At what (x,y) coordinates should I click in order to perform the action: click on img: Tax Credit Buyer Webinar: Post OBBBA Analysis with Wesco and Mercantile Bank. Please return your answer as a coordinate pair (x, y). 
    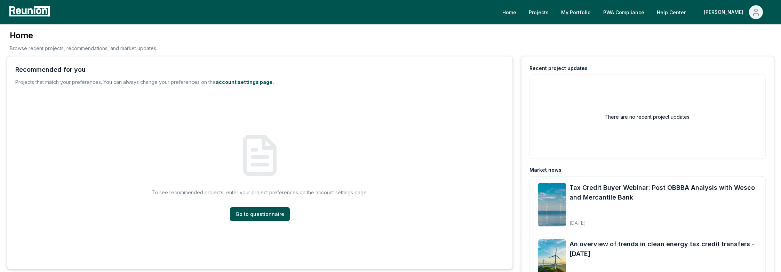
    Looking at the image, I should click on (552, 204).